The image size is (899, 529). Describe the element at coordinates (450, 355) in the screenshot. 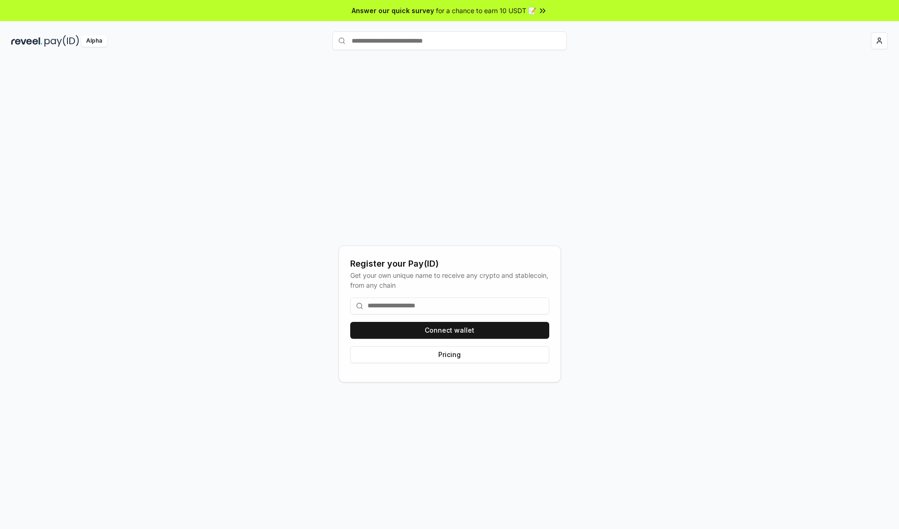

I see `button: Pricing` at that location.